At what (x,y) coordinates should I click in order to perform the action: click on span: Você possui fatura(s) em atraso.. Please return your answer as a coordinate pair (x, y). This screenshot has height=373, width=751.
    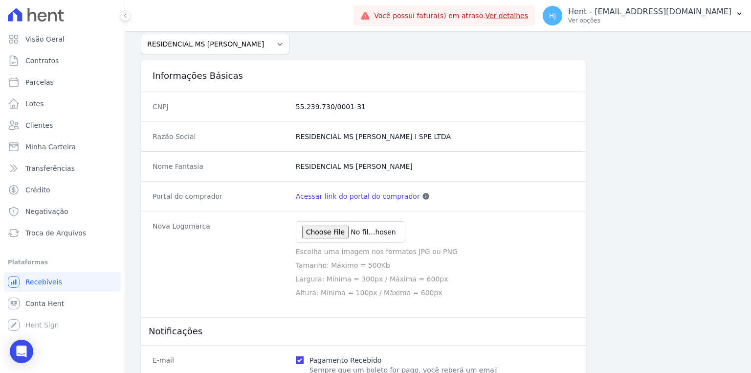
    Looking at the image, I should click on (451, 16).